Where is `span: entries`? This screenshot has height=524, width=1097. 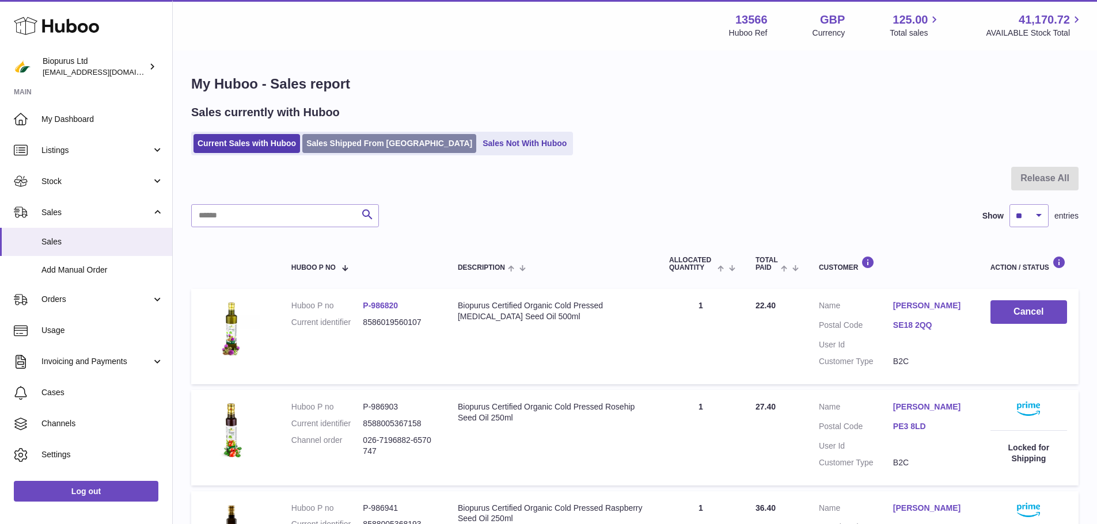 span: entries is located at coordinates (1066, 216).